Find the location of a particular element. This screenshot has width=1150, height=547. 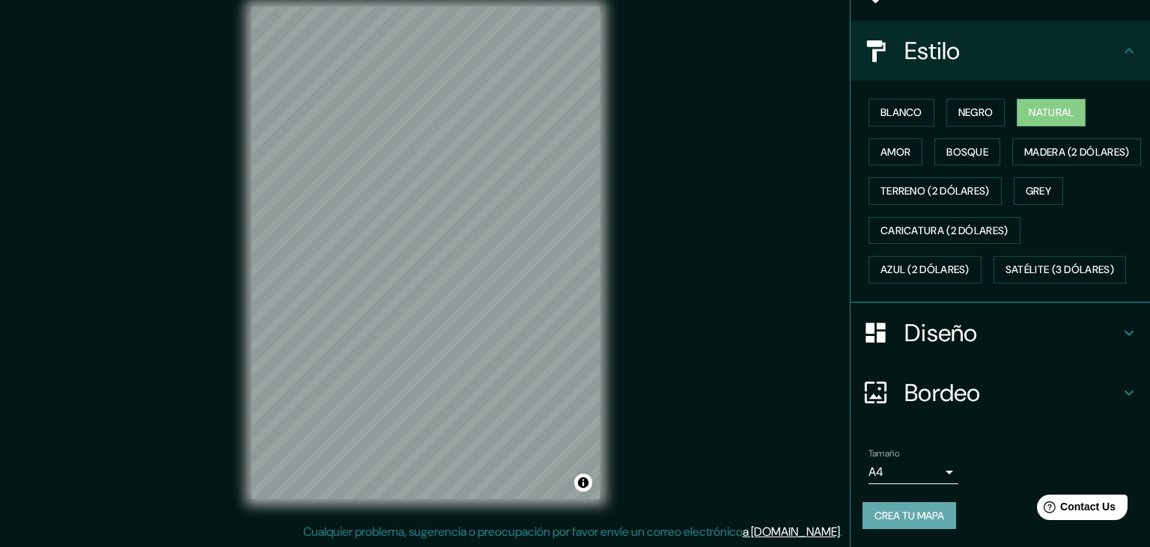

button: Blanco is located at coordinates (901, 112).